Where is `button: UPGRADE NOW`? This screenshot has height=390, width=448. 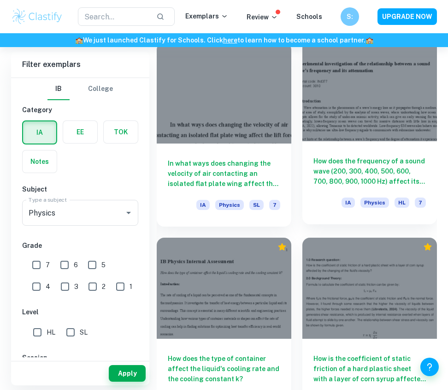 button: UPGRADE NOW is located at coordinates (407, 17).